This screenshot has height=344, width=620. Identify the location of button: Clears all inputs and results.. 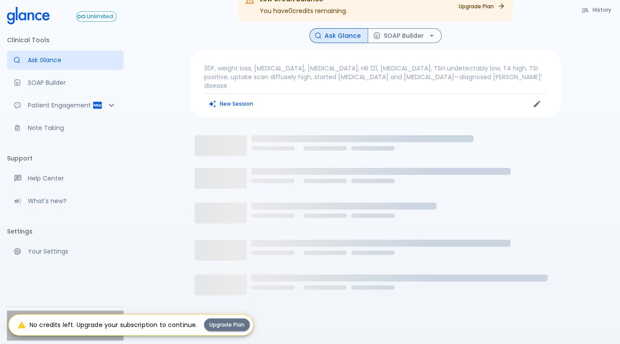
(231, 104).